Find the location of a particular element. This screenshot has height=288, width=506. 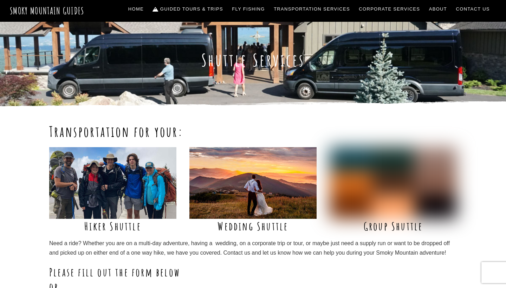

img: smokymountainguides.com-hiker_shuttles is located at coordinates (113, 183).